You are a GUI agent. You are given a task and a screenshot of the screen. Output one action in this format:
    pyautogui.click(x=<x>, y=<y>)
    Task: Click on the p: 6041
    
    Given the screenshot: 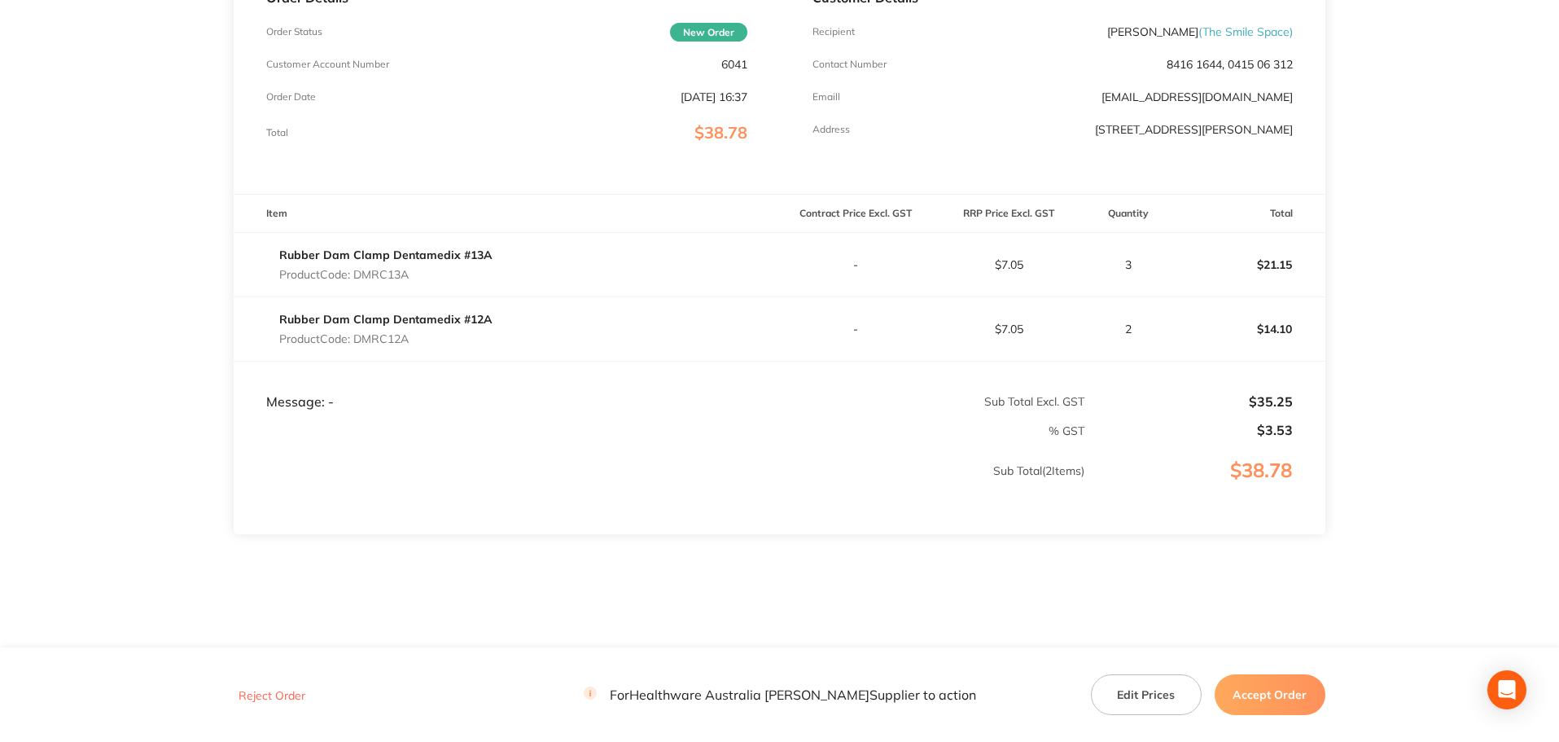 What is the action you would take?
    pyautogui.click(x=734, y=64)
    